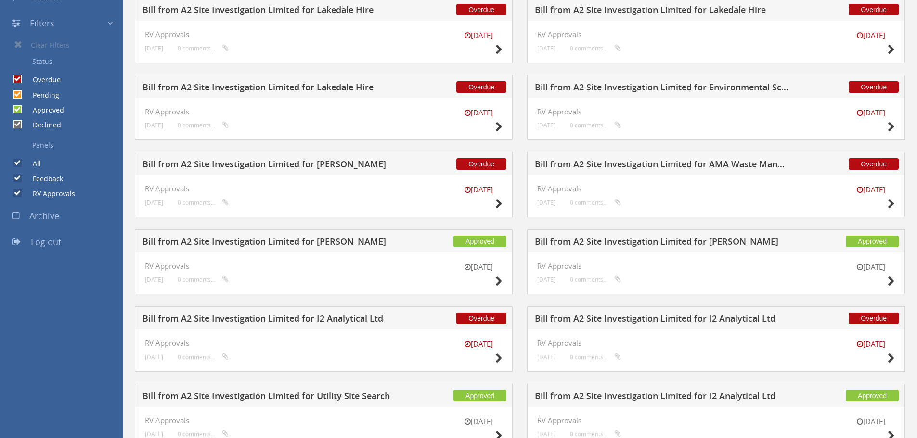  Describe the element at coordinates (65, 45) in the screenshot. I see `a: Clear Filters` at that location.